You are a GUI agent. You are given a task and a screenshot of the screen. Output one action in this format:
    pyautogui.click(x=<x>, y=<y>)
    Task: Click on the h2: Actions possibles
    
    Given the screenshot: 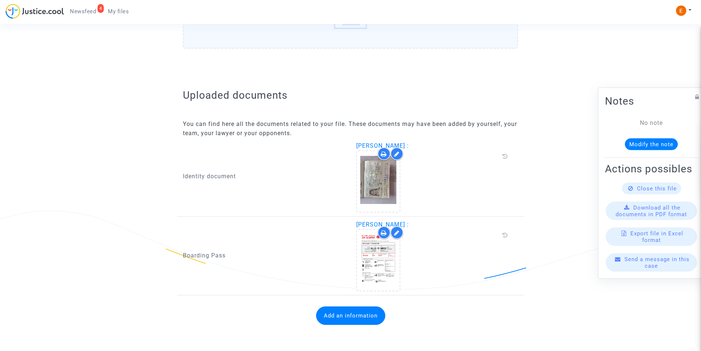 What is the action you would take?
    pyautogui.click(x=651, y=168)
    